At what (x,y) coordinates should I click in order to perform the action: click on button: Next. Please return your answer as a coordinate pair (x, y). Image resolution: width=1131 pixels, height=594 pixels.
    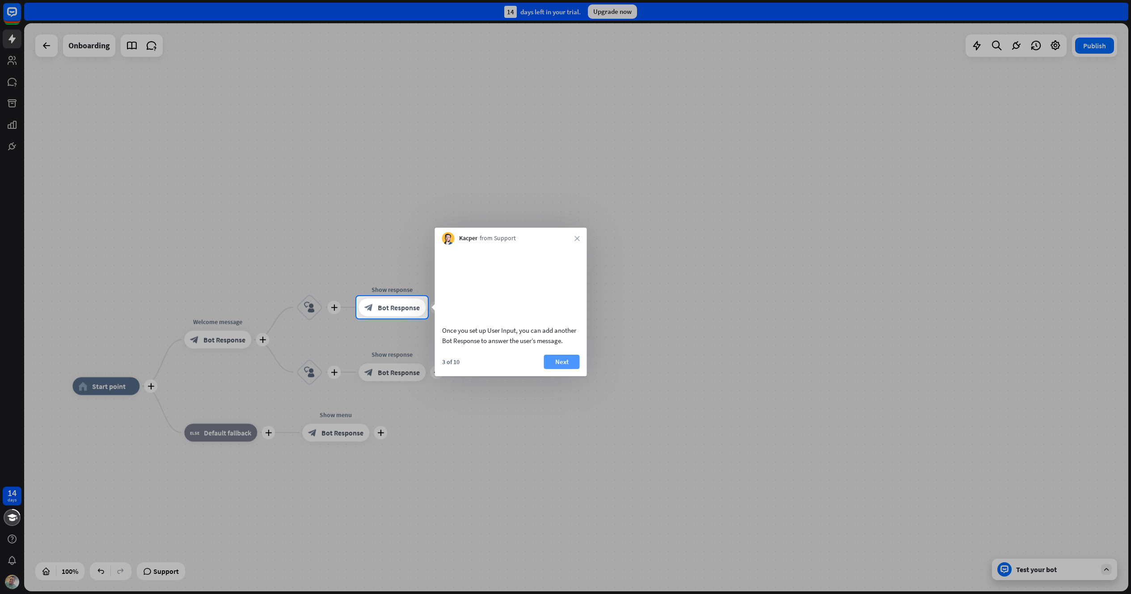
    Looking at the image, I should click on (562, 362).